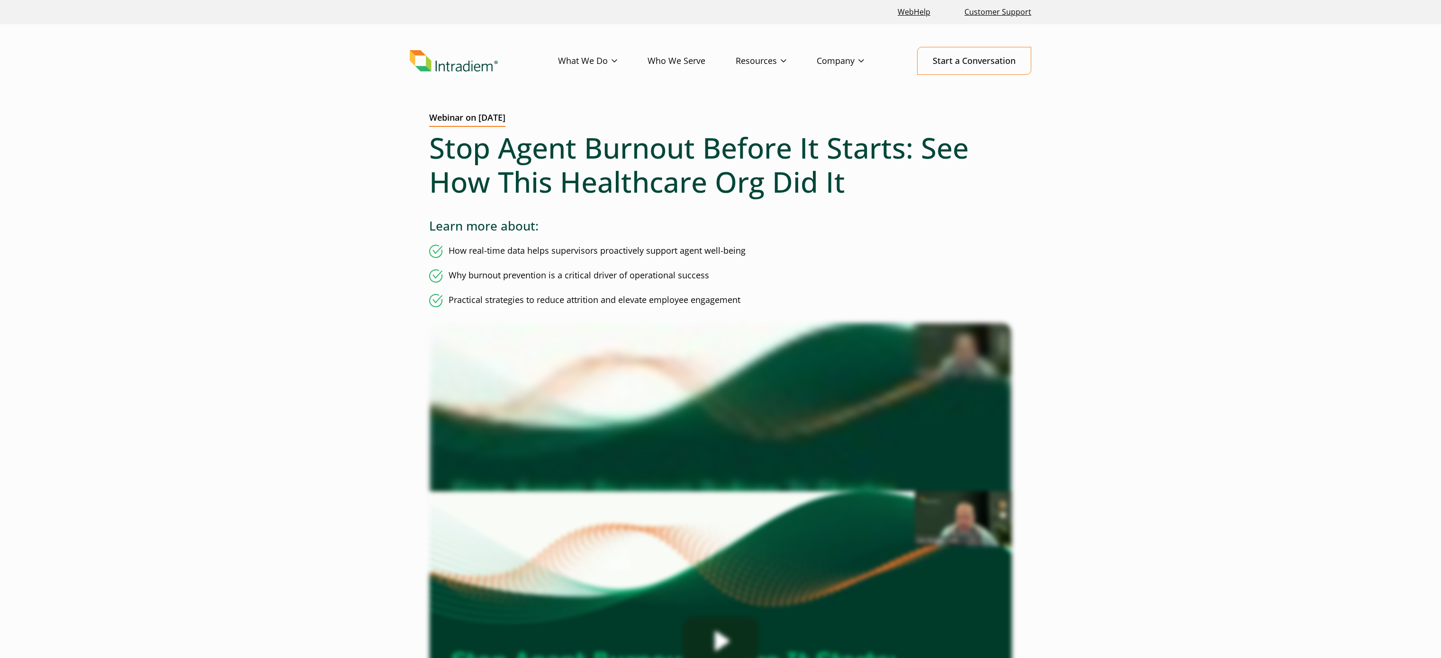 The image size is (1441, 658). What do you see at coordinates (720, 276) in the screenshot?
I see `li: Why burnout prevention is a critical driver of operational success` at bounding box center [720, 276].